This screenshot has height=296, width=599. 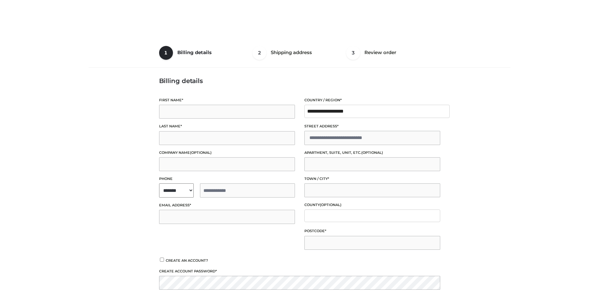 What do you see at coordinates (300, 81) in the screenshot?
I see `h3: Billing details` at bounding box center [300, 81].